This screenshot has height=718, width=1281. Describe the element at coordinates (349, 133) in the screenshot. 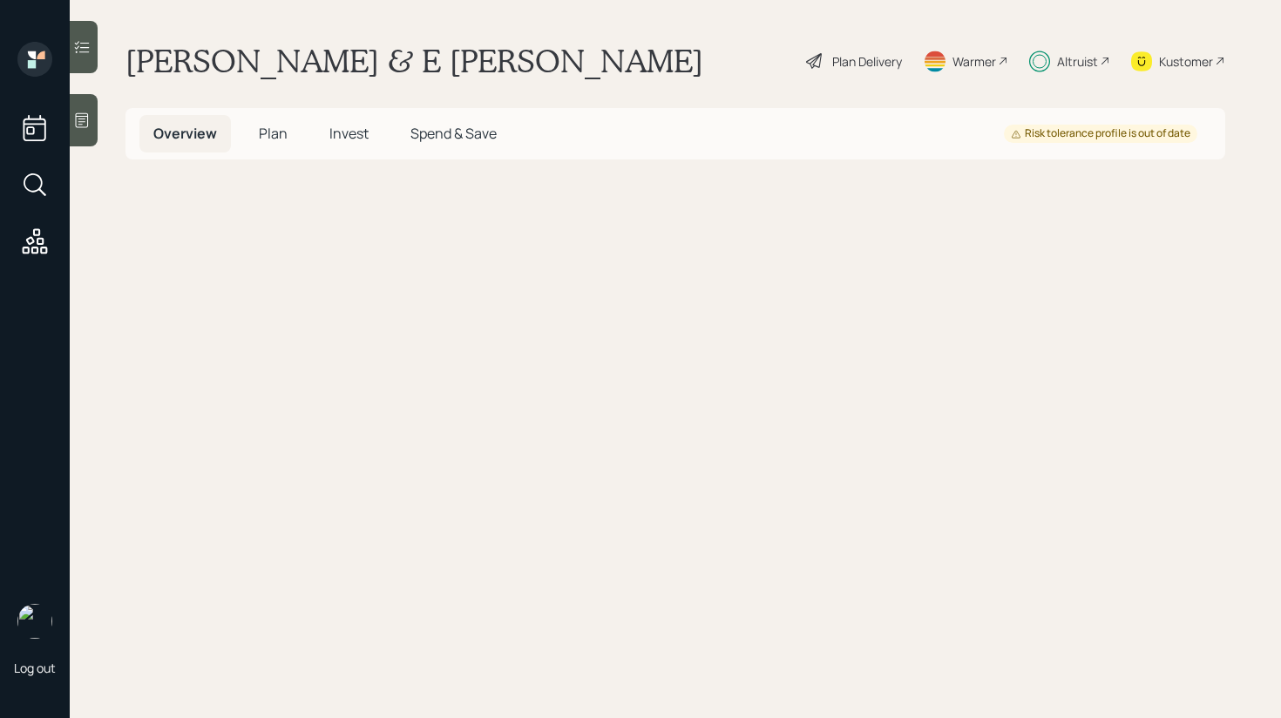

I see `span: Invest` at that location.